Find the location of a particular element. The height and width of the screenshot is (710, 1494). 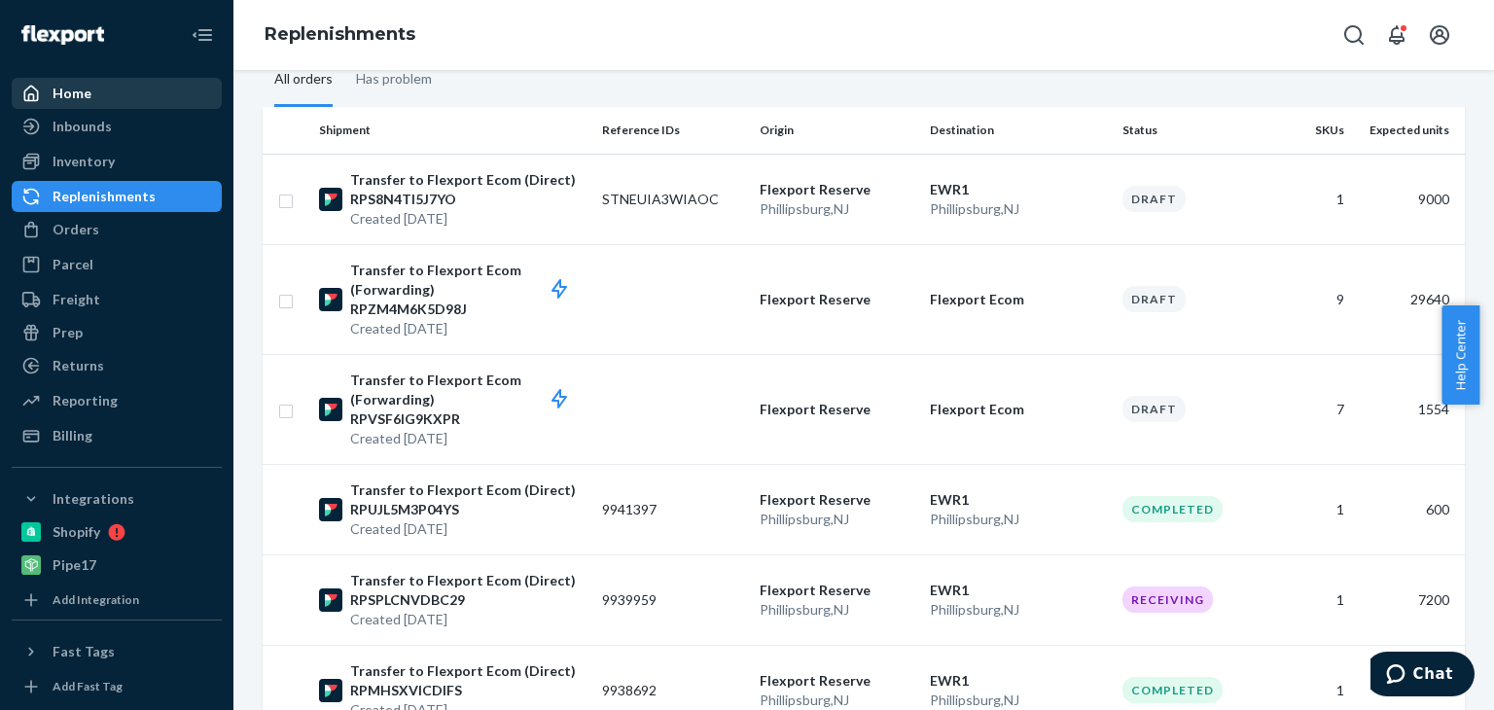

a: Billing is located at coordinates (117, 436).